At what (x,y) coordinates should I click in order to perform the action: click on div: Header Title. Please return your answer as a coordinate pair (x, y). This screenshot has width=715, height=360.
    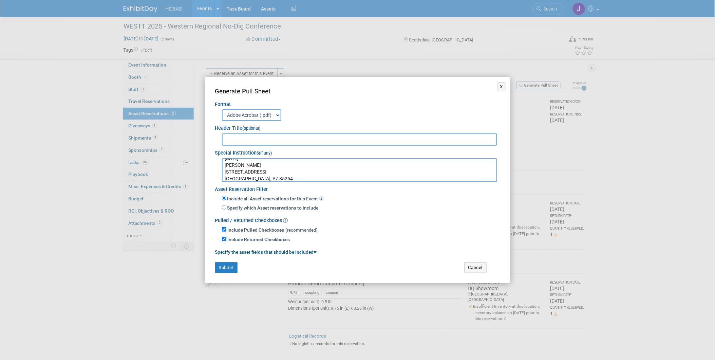
    Looking at the image, I should click on (358, 126).